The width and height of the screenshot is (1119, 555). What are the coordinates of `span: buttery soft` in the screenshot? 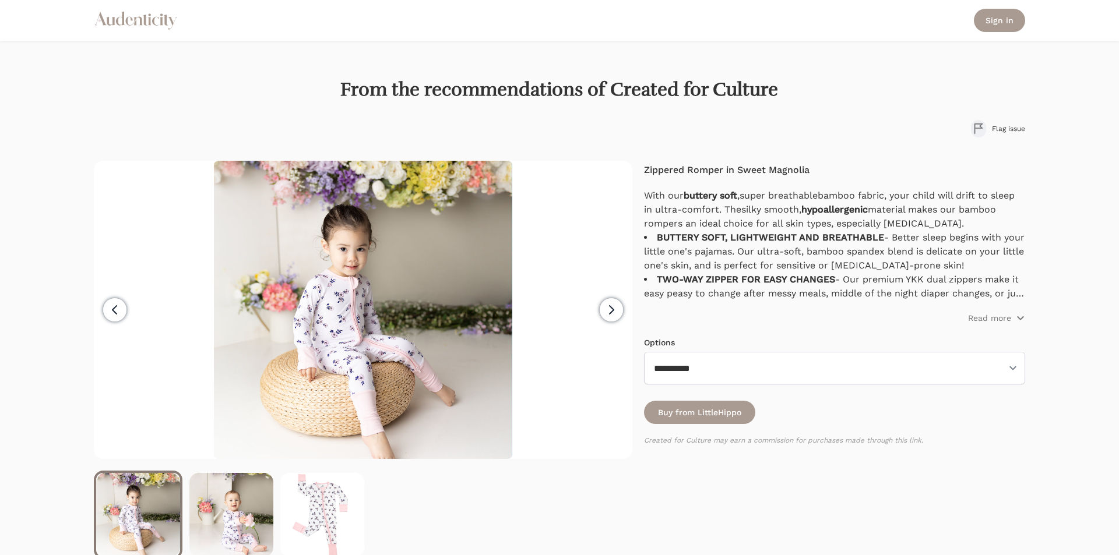 It's located at (710, 195).